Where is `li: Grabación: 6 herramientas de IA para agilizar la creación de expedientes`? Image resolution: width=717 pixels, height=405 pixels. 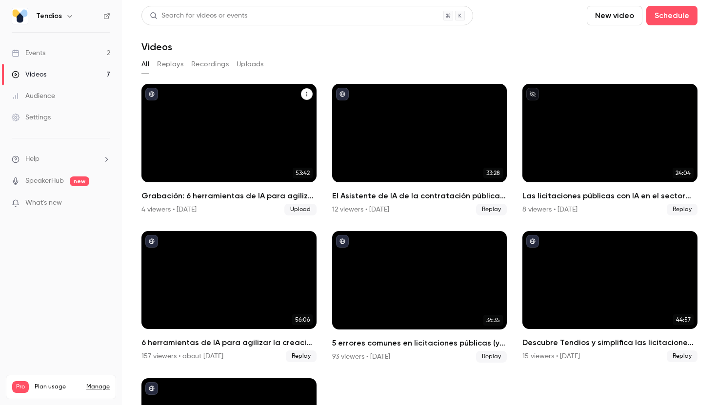 li: Grabación: 6 herramientas de IA para agilizar la creación de expedientes is located at coordinates (229, 150).